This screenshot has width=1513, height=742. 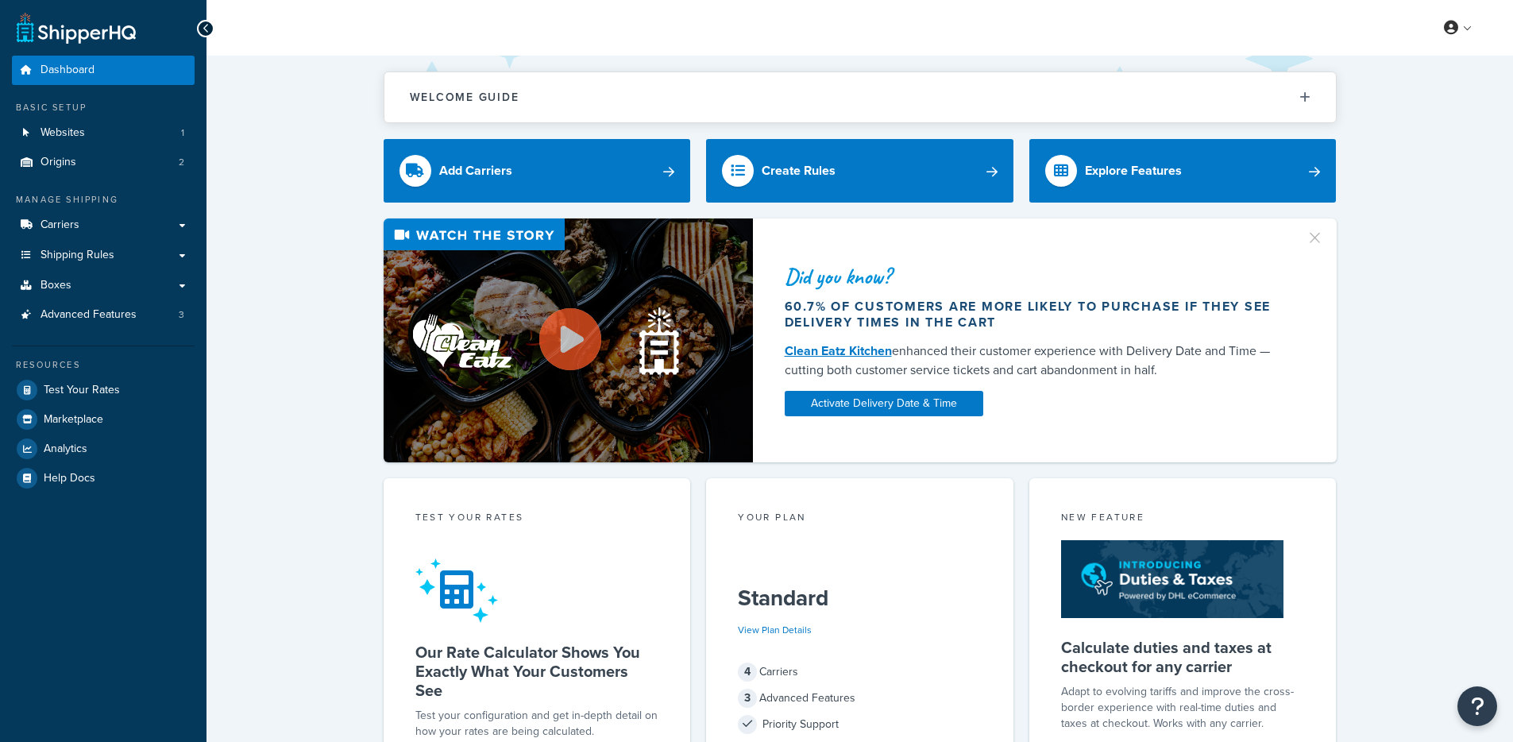 What do you see at coordinates (103, 162) in the screenshot?
I see `a: Origins2` at bounding box center [103, 162].